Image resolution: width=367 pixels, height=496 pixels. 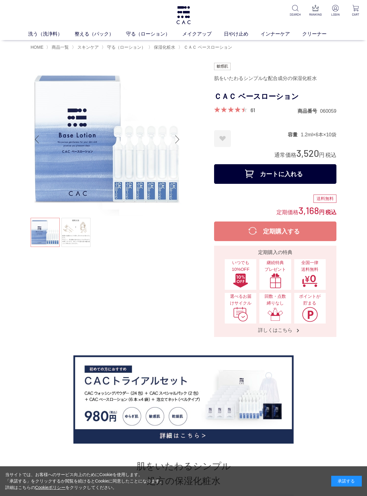 I want to click on a: 定期購入の特典 いつでも10%OFFいつでも10%OFF 継続特典プレゼント継続特典プレゼント 全国一律送料無料全国一律送料無料 選べるお届けサイクル選べるお届けサイクル 回数・点数縛りなし回数..., so click(x=276, y=291).